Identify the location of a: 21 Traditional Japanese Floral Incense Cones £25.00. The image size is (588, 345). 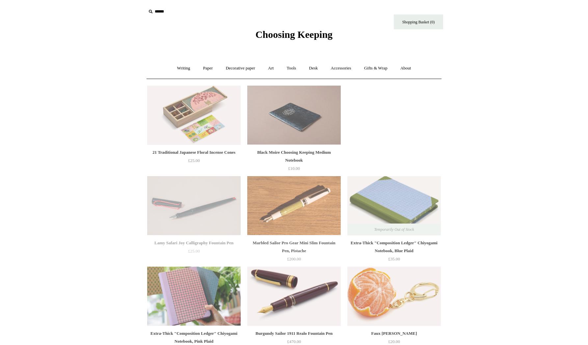
(194, 162).